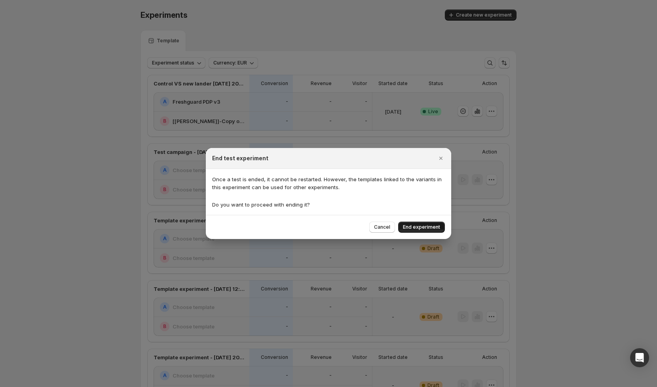 This screenshot has width=657, height=387. I want to click on button: Cancel, so click(382, 227).